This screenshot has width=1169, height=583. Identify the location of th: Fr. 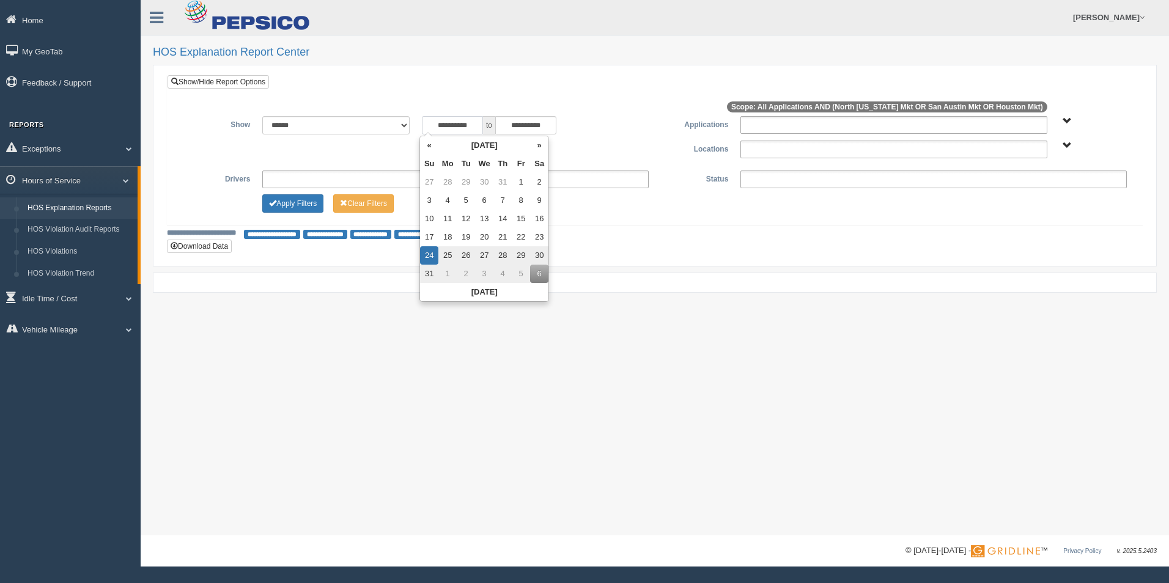
(521, 164).